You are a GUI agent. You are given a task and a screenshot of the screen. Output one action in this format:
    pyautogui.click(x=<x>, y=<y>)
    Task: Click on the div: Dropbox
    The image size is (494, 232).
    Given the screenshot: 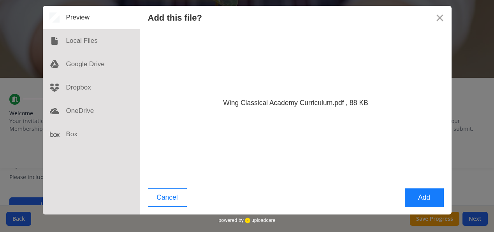 What is the action you would take?
    pyautogui.click(x=91, y=88)
    